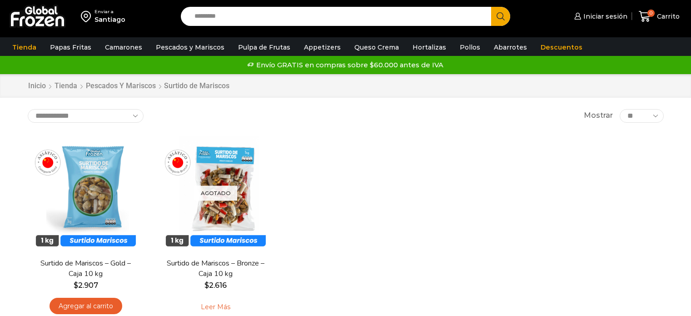 Image resolution: width=691 pixels, height=316 pixels. What do you see at coordinates (216, 193) in the screenshot?
I see `p: Agotado` at bounding box center [216, 193].